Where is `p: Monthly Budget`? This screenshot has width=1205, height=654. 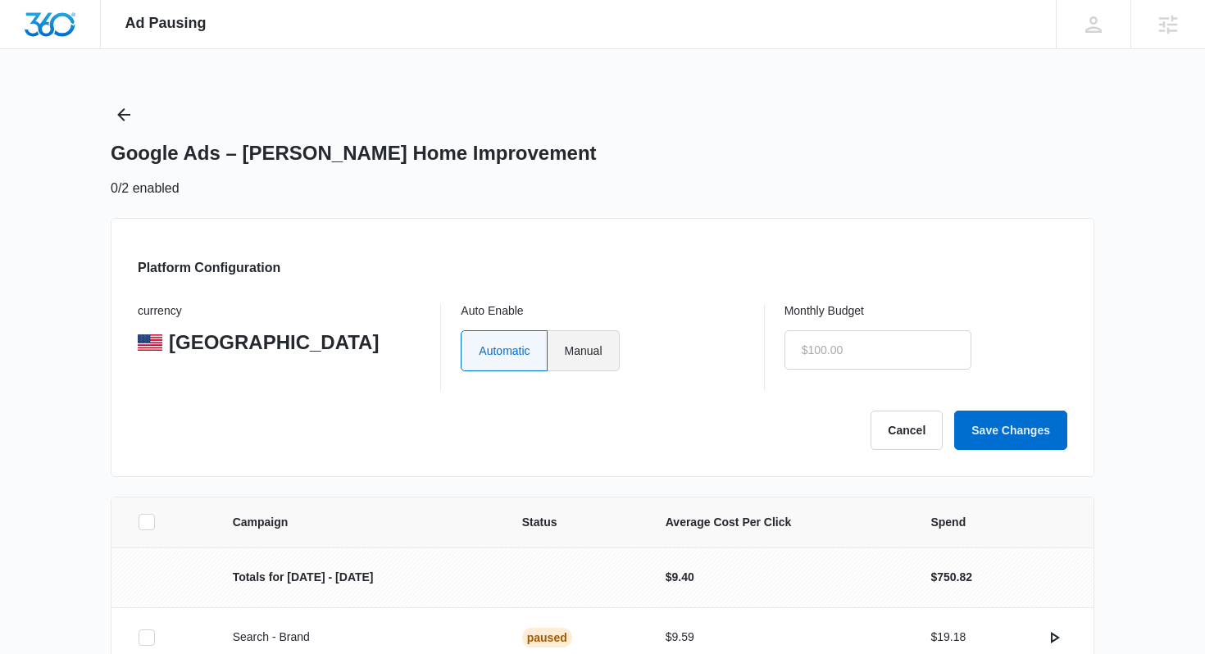
p: Monthly Budget is located at coordinates (925, 311).